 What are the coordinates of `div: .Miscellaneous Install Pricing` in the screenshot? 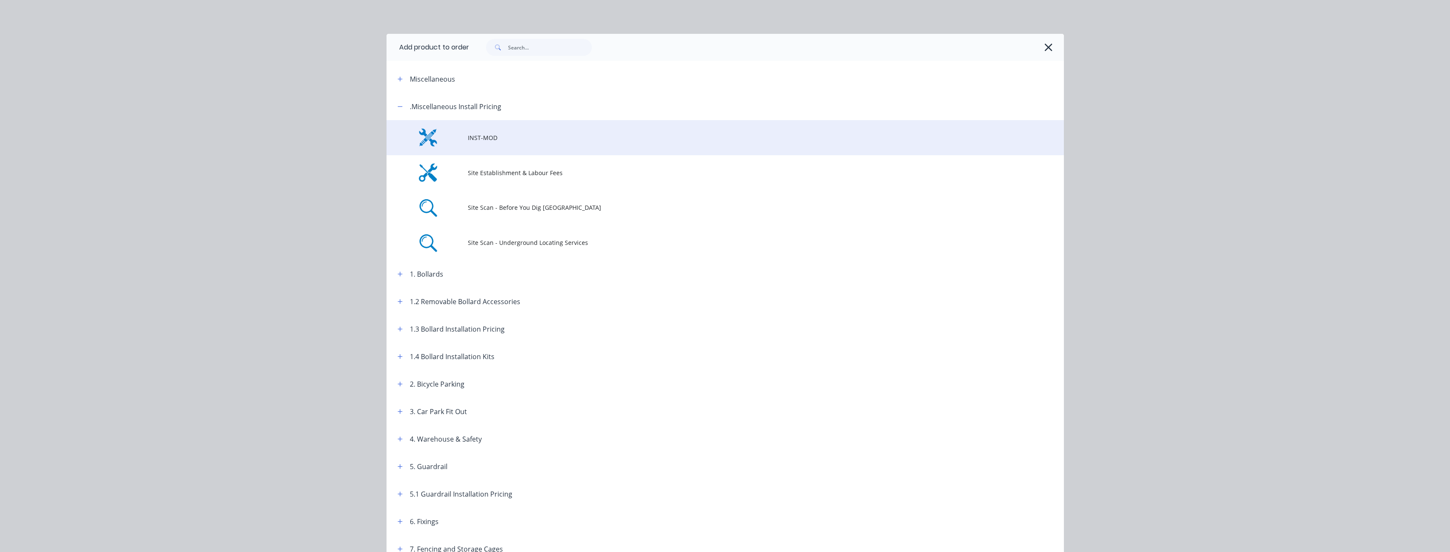 It's located at (455, 107).